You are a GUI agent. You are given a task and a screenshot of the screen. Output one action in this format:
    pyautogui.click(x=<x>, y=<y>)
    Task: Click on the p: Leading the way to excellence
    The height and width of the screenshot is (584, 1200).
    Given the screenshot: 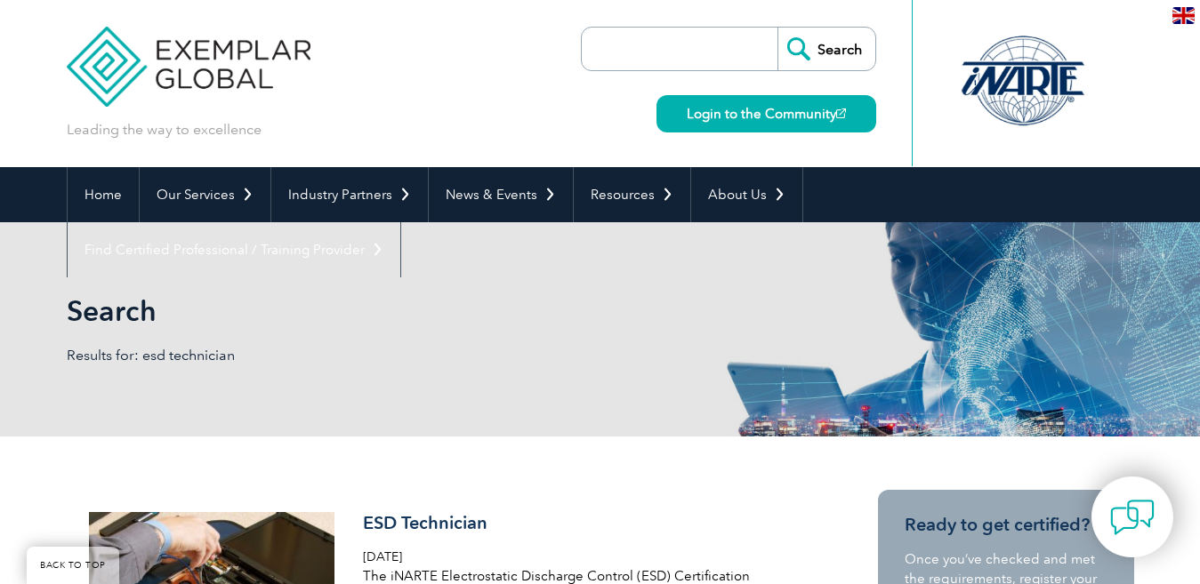 What is the action you would take?
    pyautogui.click(x=164, y=130)
    